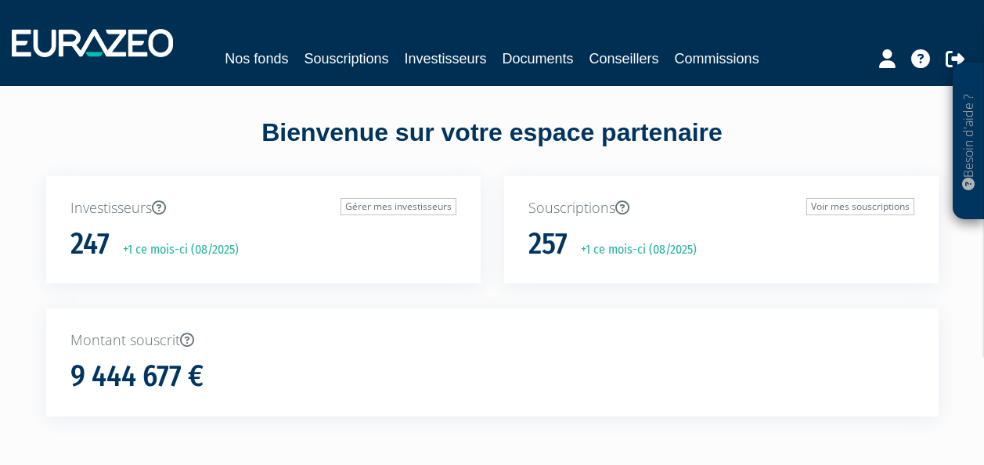 This screenshot has width=984, height=465. I want to click on a: Voir mes souscriptions, so click(860, 207).